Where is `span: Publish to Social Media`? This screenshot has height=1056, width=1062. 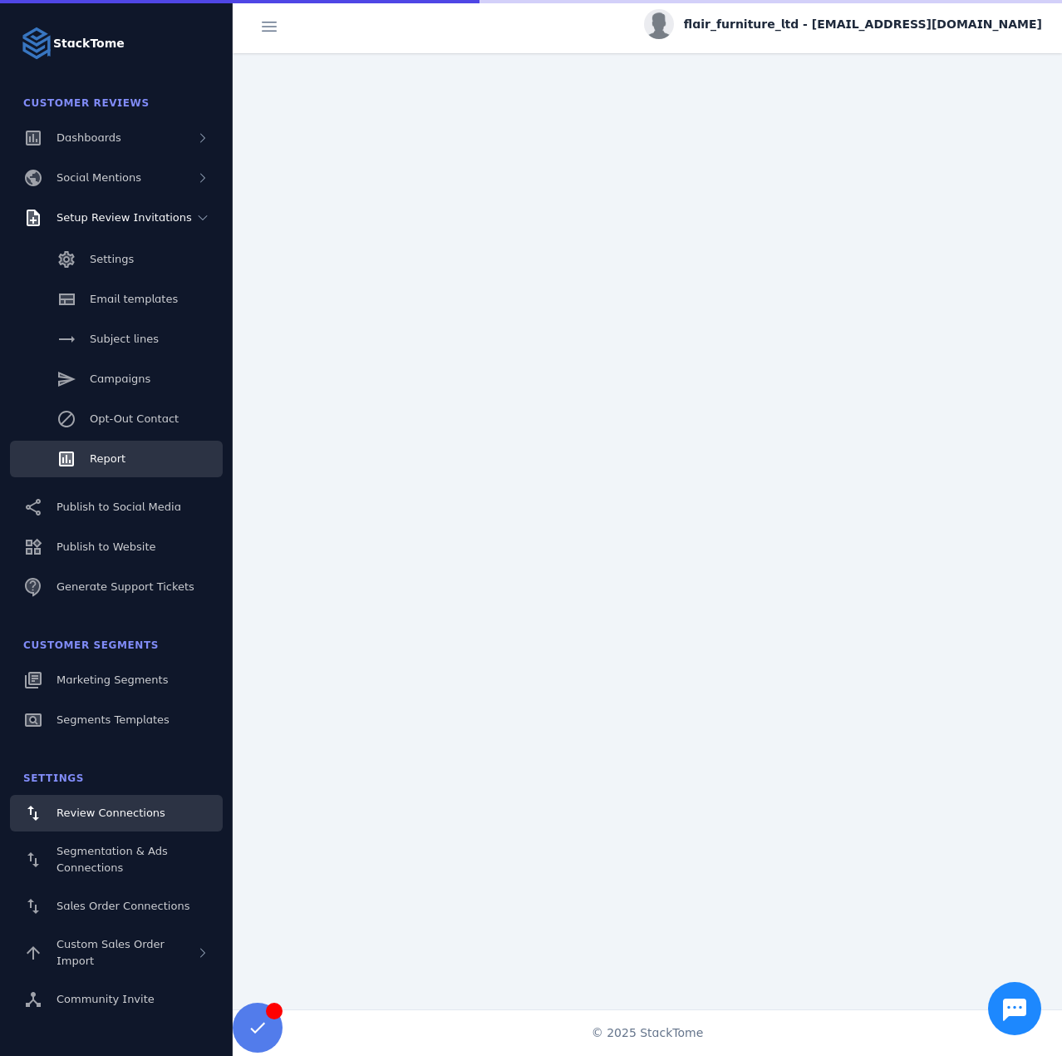 span: Publish to Social Media is located at coordinates (119, 506).